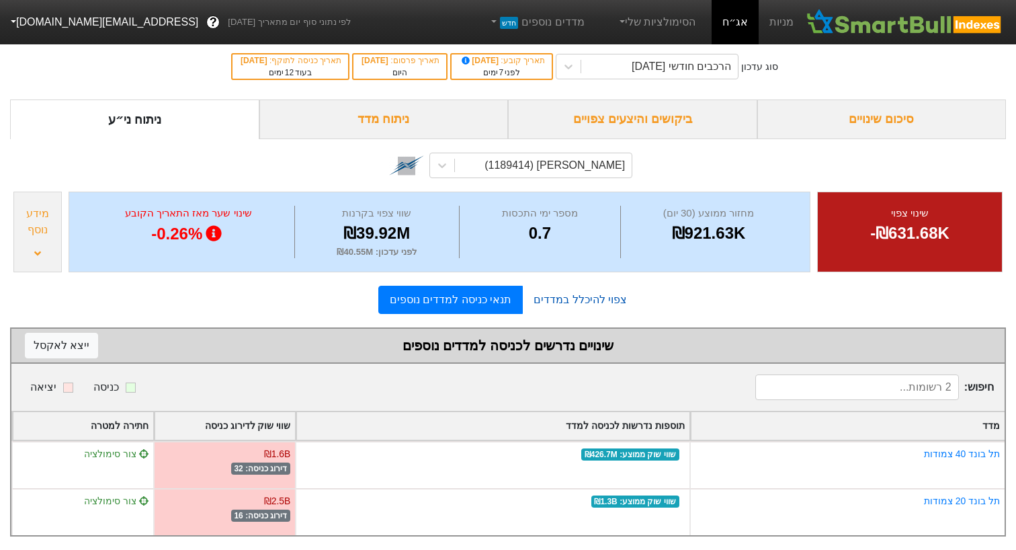  Describe the element at coordinates (278, 454) in the screenshot. I see `div: ₪1.6B` at that location.